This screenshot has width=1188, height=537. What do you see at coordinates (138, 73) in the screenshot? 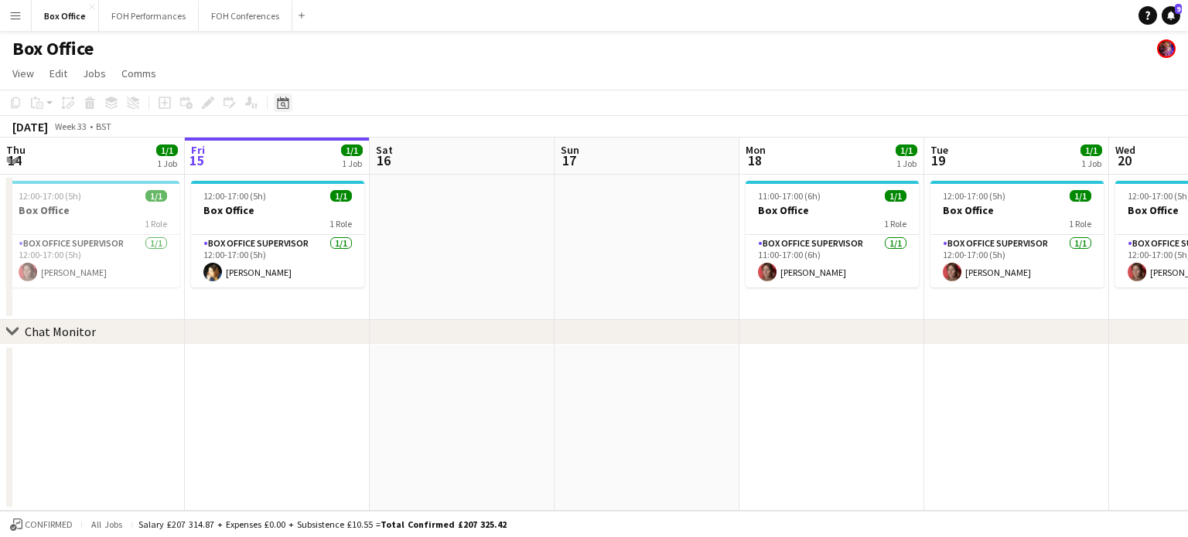
I see `span: Comms` at bounding box center [138, 73].